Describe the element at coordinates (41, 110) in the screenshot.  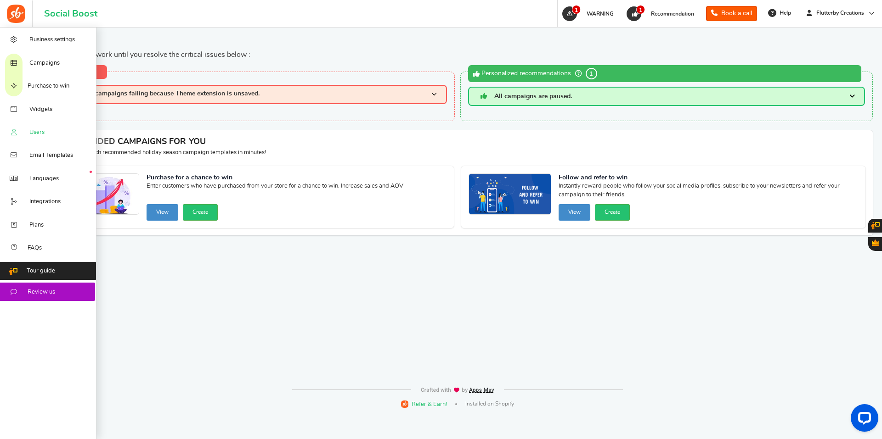
I see `span: Widgets` at that location.